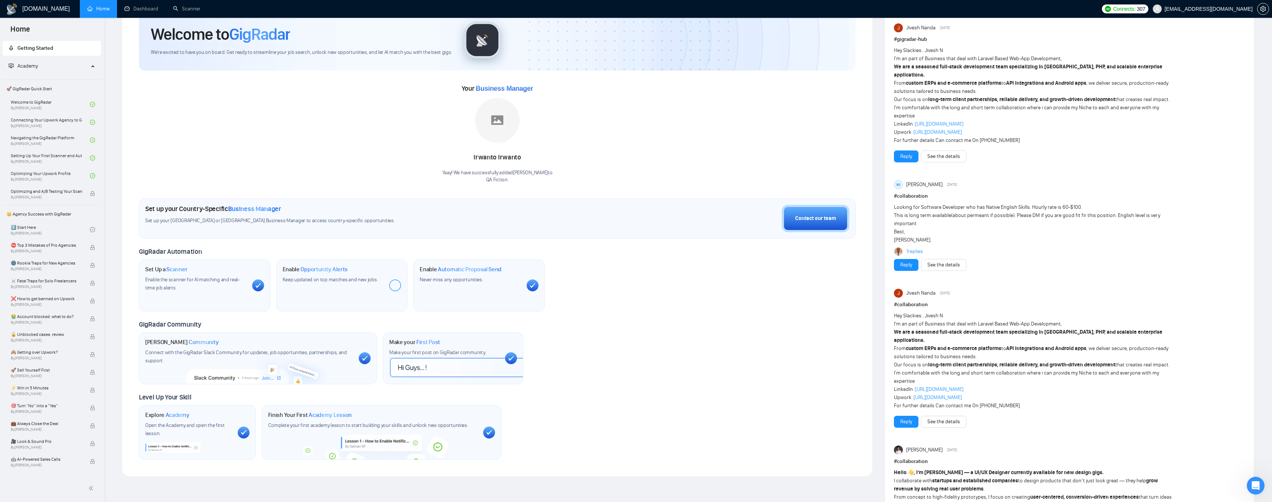  I want to click on button: Contact our team, so click(816, 218).